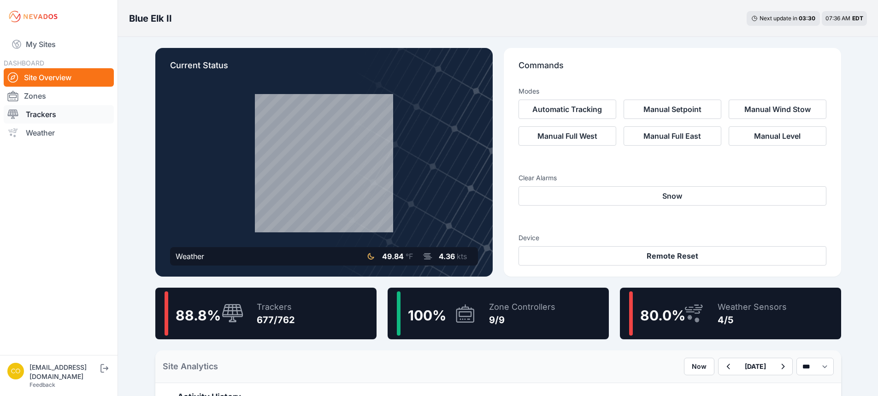 The height and width of the screenshot is (396, 878). What do you see at coordinates (673, 256) in the screenshot?
I see `button: Remote Reset` at bounding box center [673, 256].